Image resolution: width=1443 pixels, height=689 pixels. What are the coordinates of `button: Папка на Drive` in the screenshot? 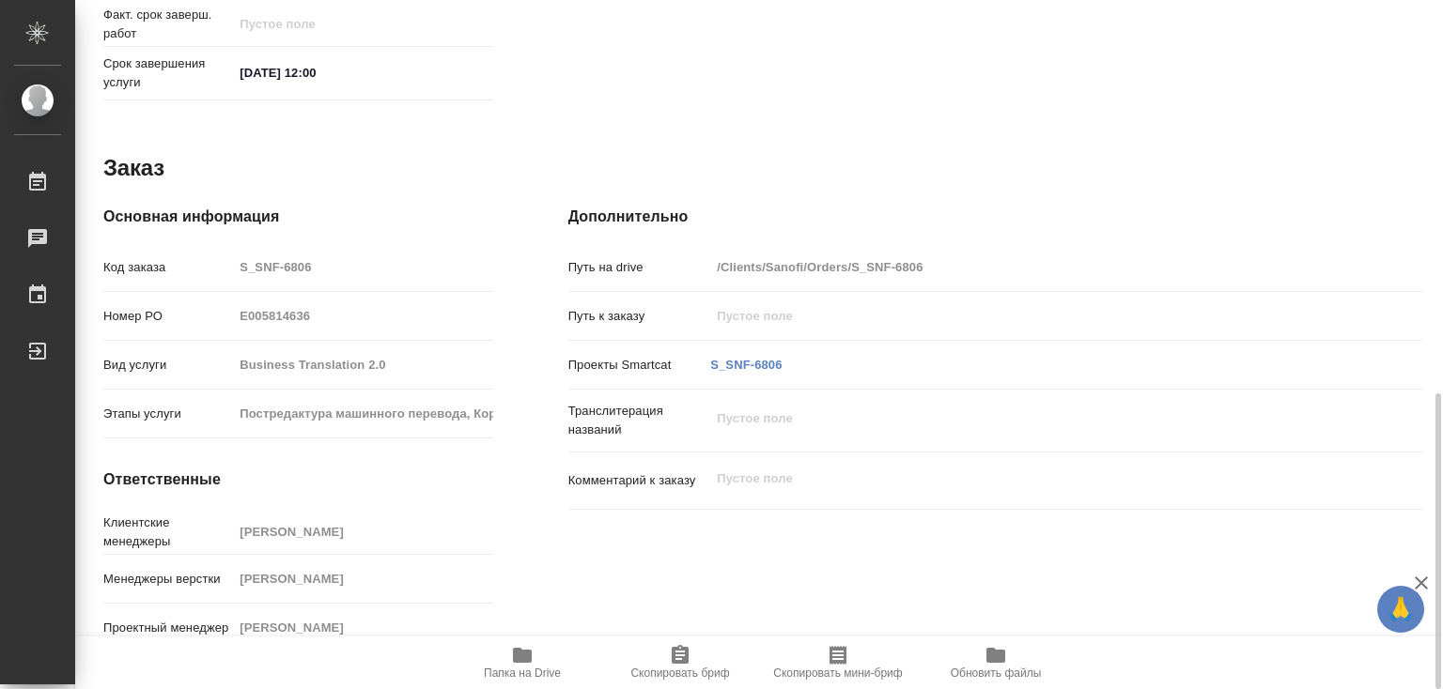 It's located at (522, 663).